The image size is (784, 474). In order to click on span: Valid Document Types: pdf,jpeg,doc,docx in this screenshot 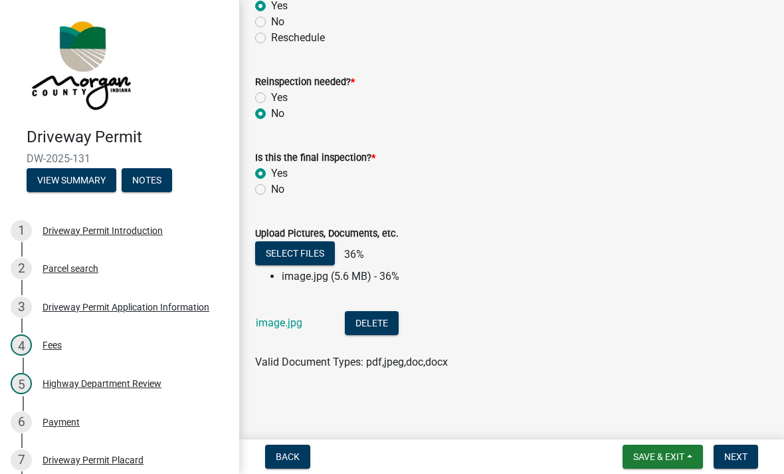, I will do `click(351, 361)`.